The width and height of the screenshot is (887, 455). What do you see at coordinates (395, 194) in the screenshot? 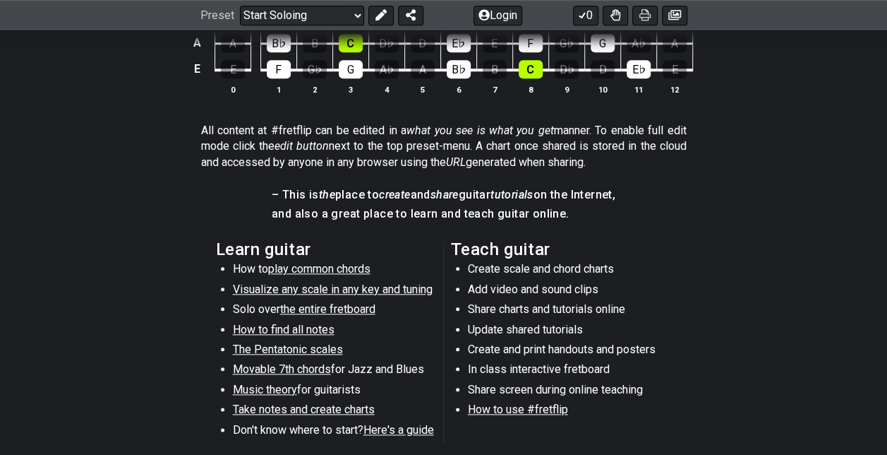
I see `em: create` at bounding box center [395, 194].